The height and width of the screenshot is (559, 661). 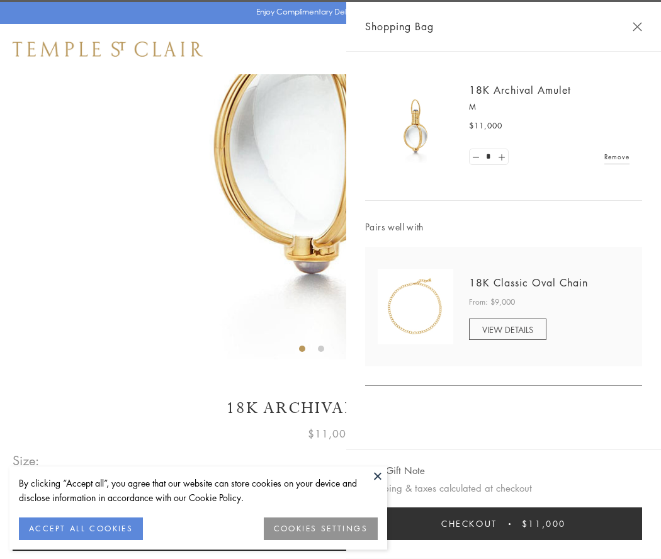 What do you see at coordinates (327, 12) in the screenshot?
I see `p: Enjoy Complimentary Delivery & Returns` at bounding box center [327, 12].